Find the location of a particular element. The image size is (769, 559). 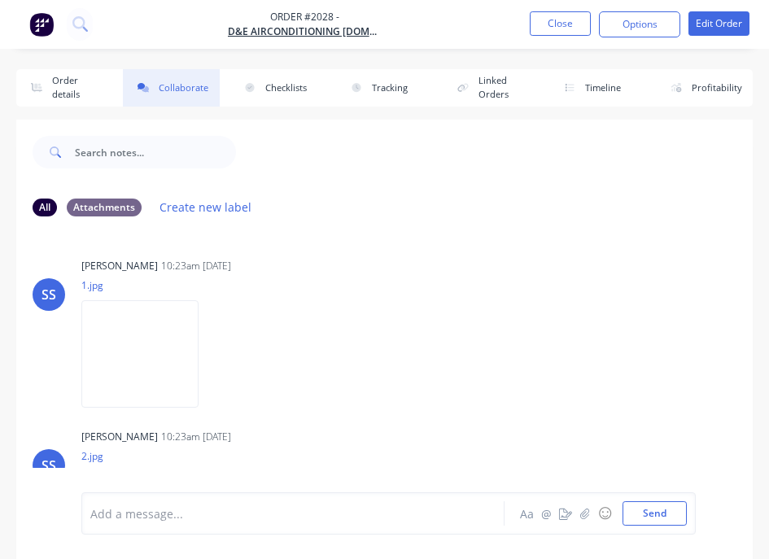

button: Send is located at coordinates (654, 513).